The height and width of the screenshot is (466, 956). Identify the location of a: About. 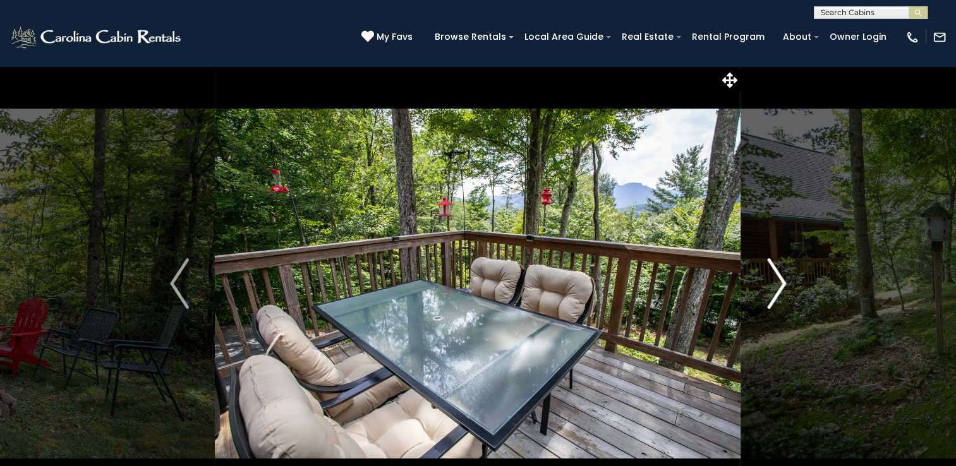
(797, 37).